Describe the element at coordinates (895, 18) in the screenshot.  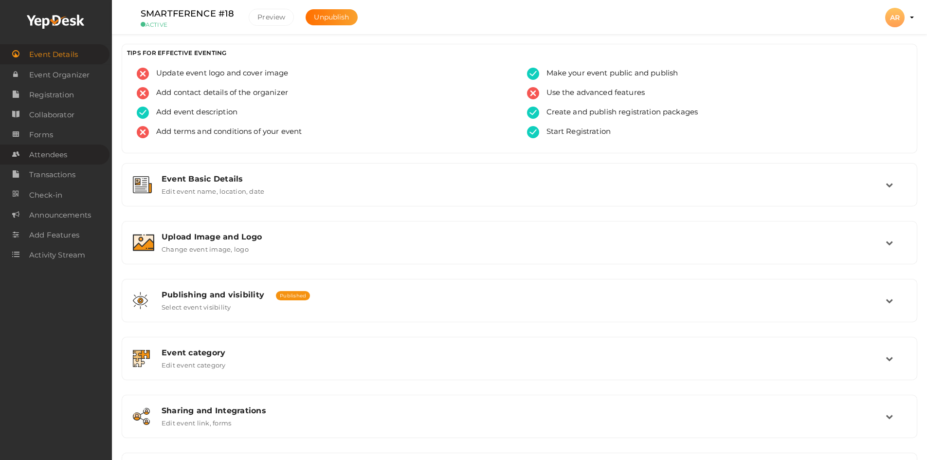
I see `profile-pic: AR` at that location.